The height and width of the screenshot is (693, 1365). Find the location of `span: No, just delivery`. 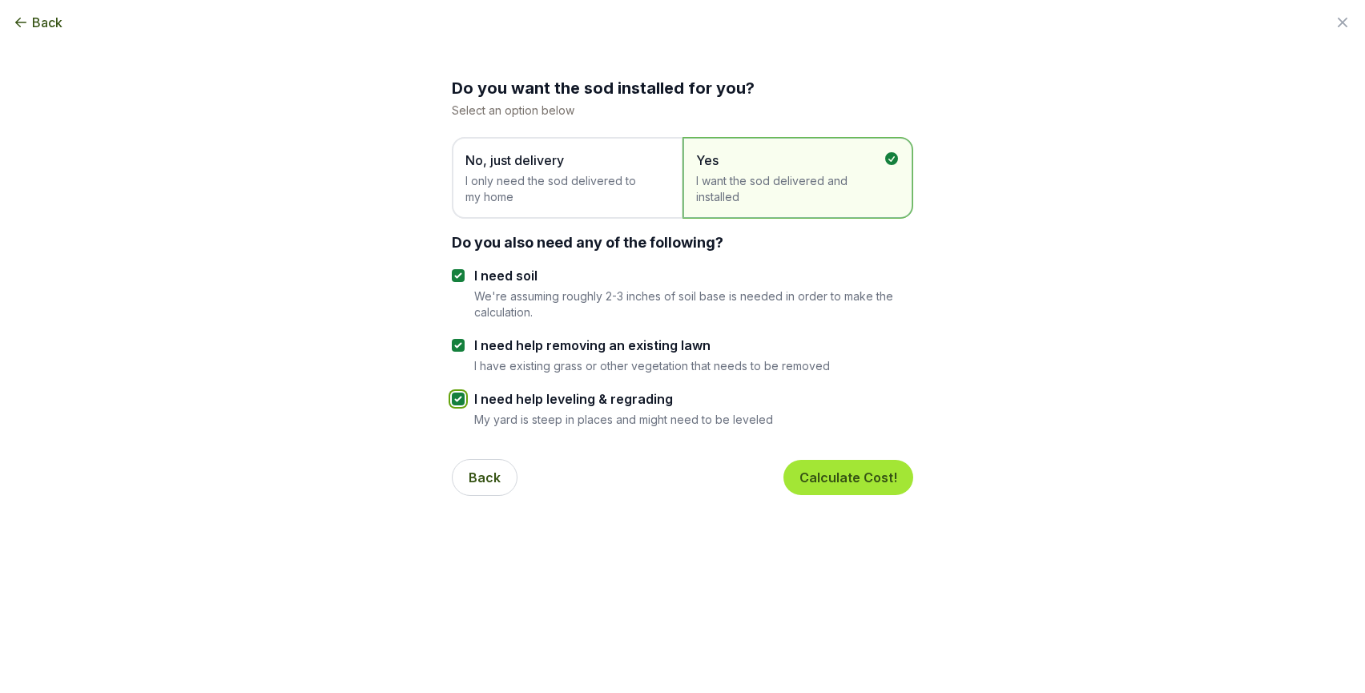

span: No, just delivery is located at coordinates (559, 160).